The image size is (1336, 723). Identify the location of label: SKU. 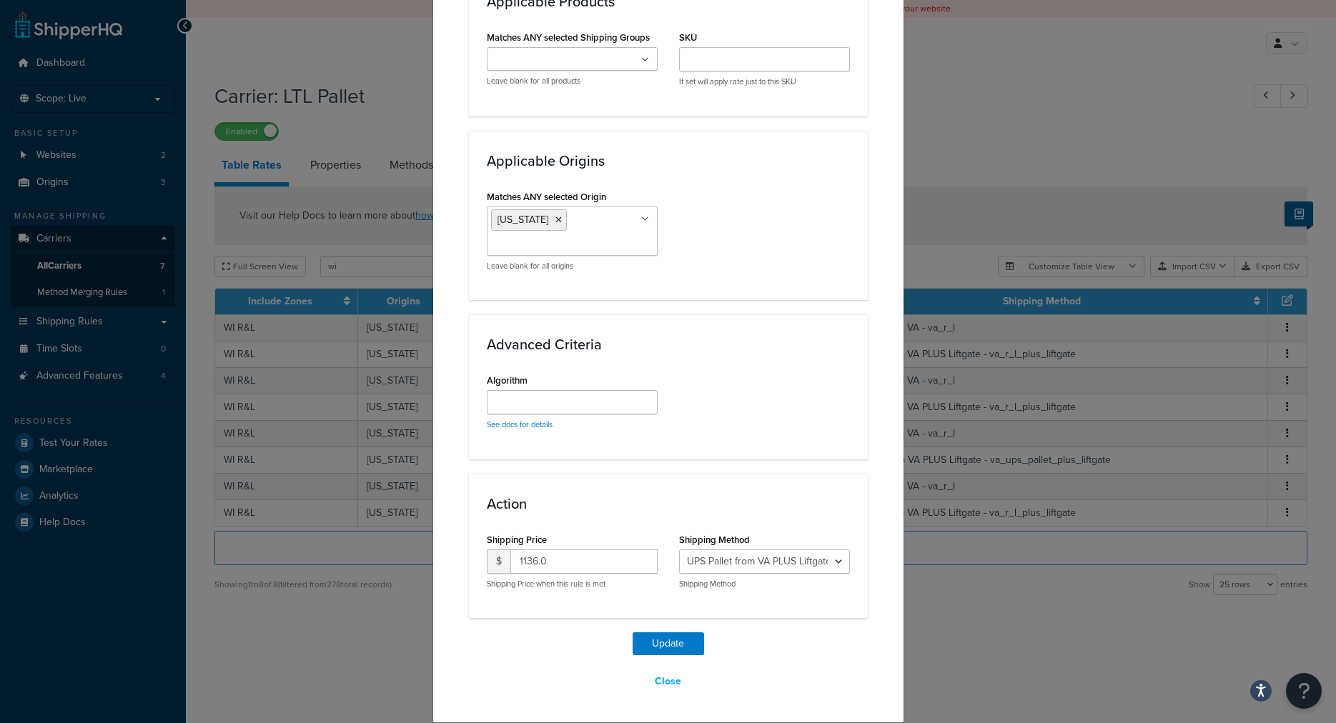
(687, 37).